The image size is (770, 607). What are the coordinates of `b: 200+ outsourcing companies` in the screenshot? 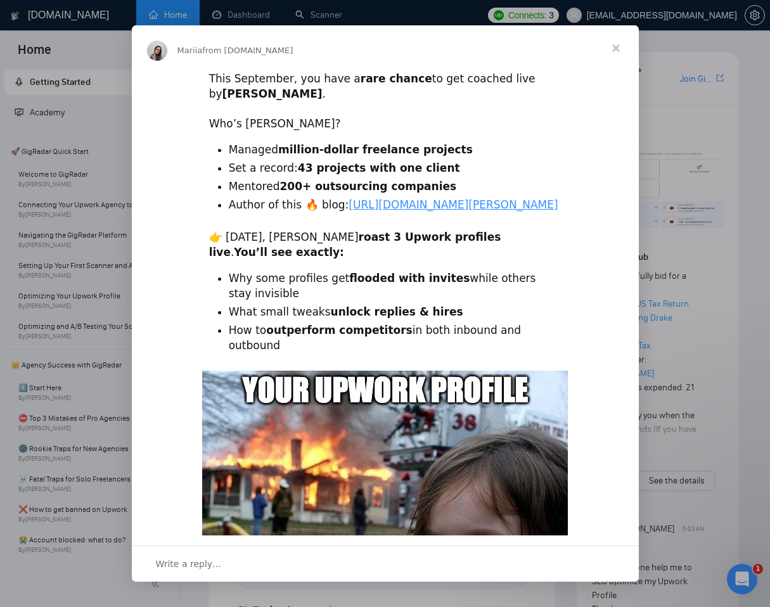 It's located at (368, 186).